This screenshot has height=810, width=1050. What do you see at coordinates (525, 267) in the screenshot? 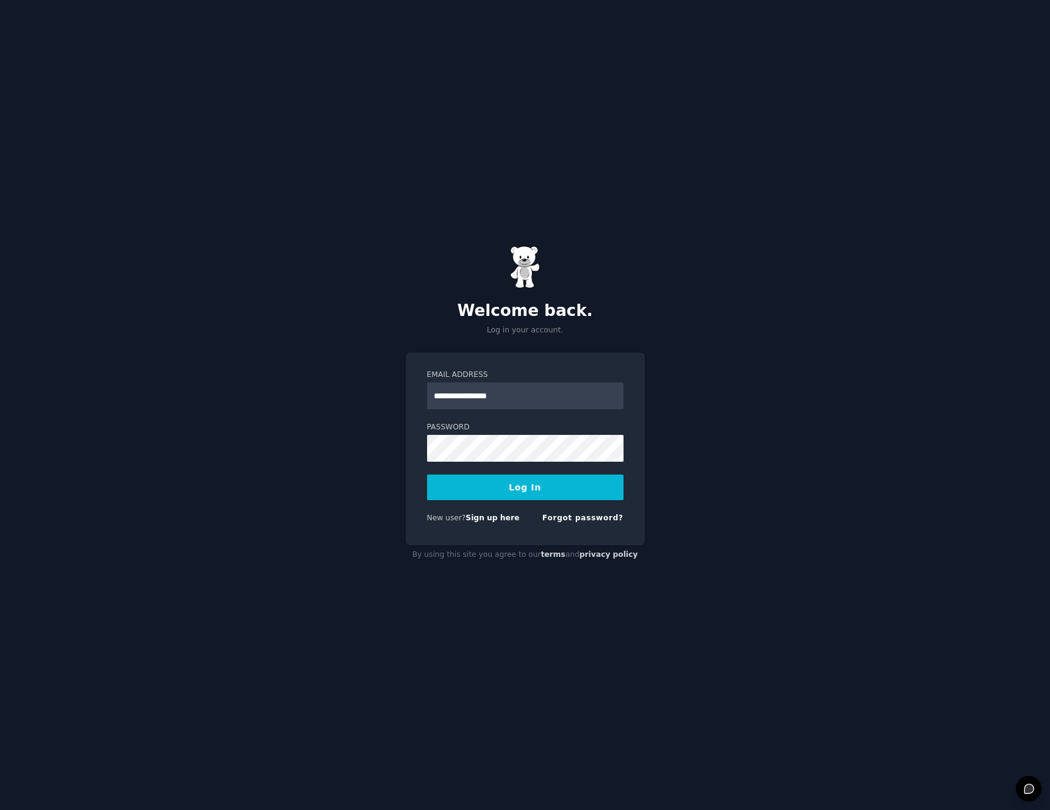
I see `img: Gummy Bear` at bounding box center [525, 267].